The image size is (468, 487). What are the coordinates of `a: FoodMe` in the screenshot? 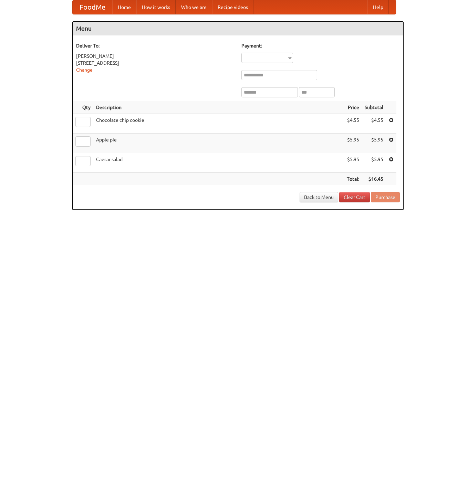 It's located at (92, 7).